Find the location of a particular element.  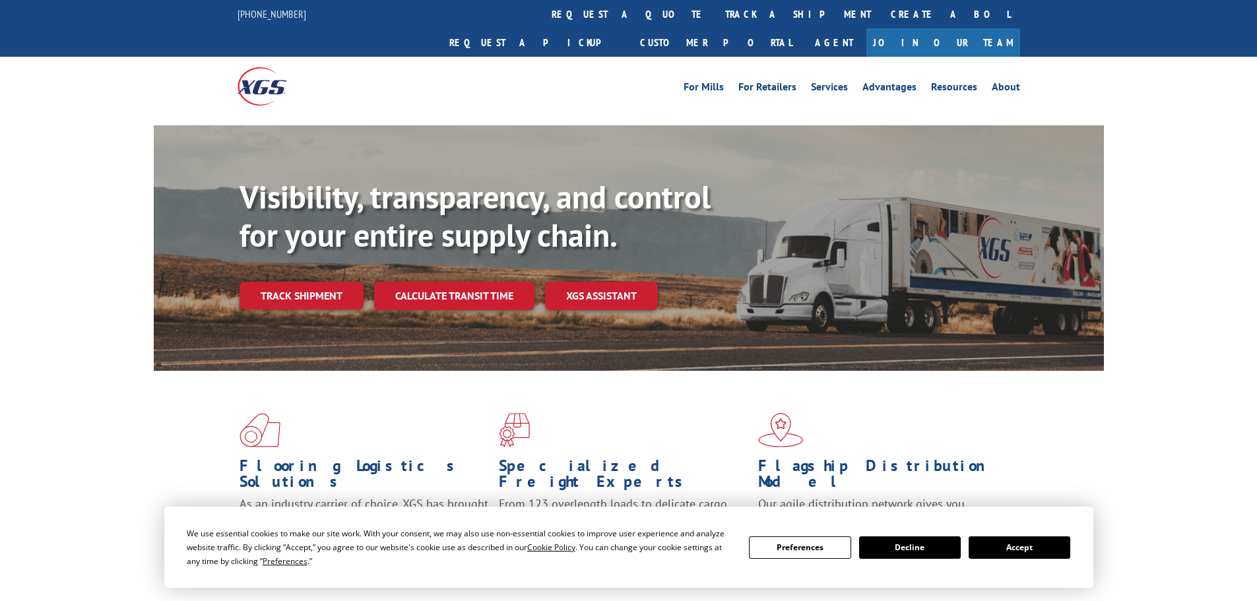

a: For Mills is located at coordinates (703, 89).